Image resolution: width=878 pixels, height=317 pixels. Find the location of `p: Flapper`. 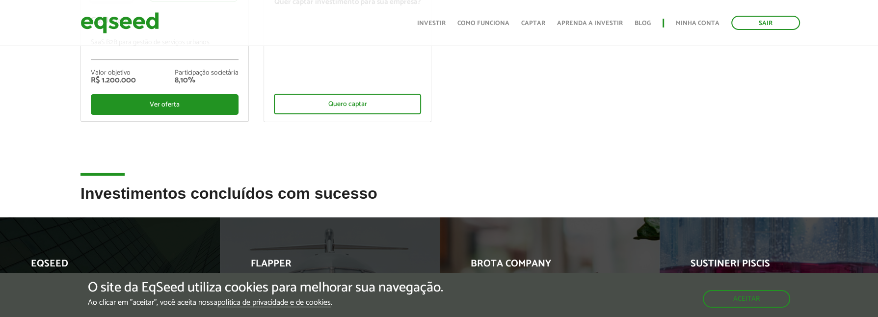

p: Flapper is located at coordinates (323, 267).